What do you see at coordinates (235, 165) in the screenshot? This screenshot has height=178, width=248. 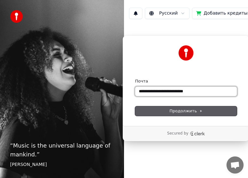 I see `div: Открытый чат` at bounding box center [235, 165].